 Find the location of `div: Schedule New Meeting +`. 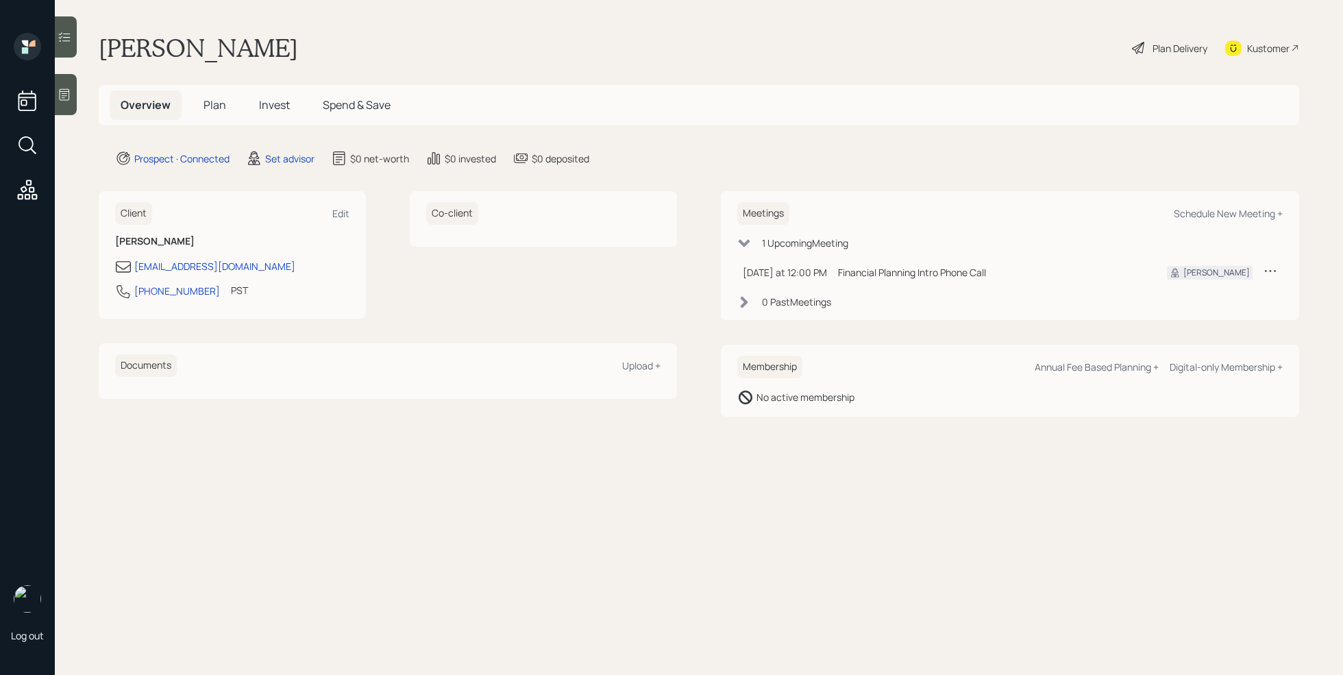

div: Schedule New Meeting + is located at coordinates (1228, 213).